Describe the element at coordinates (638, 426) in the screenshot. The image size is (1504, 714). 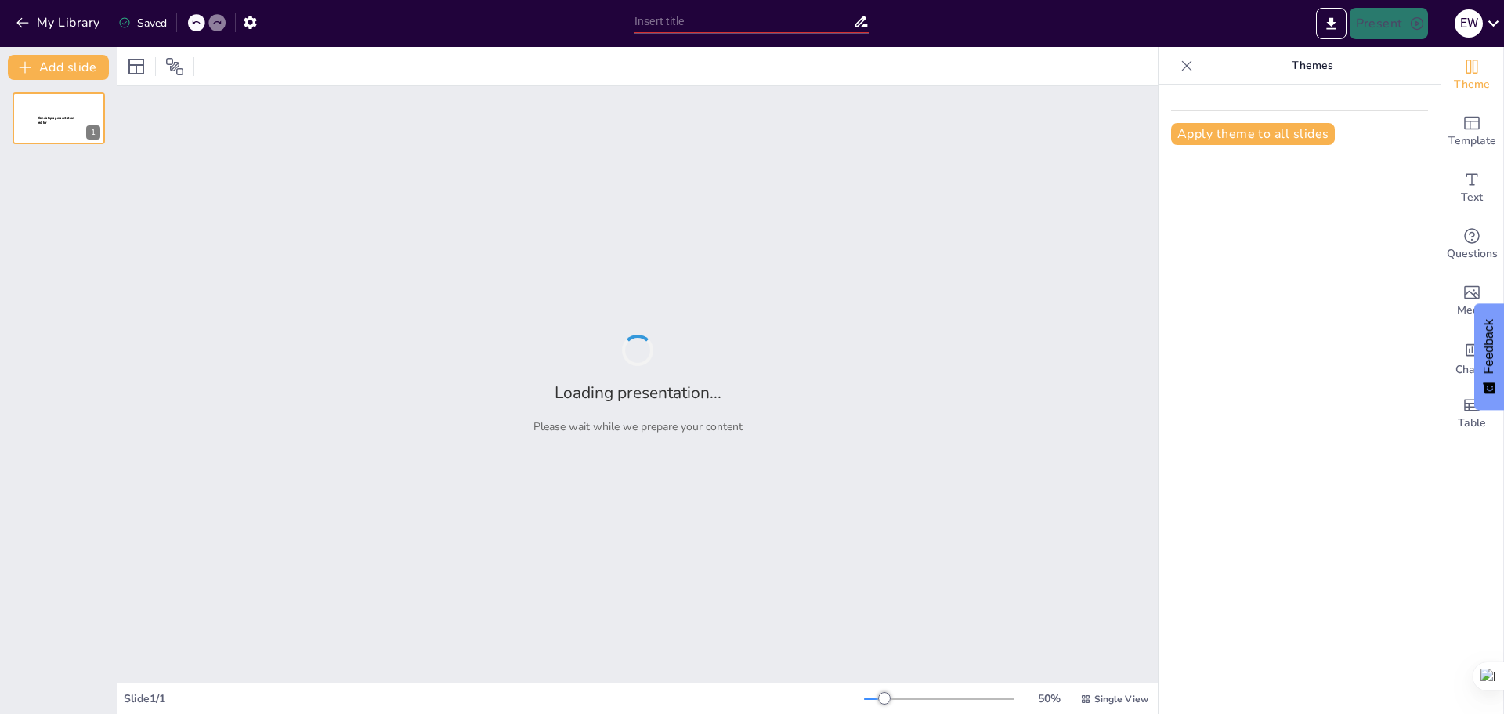
I see `p: Please wait while we prepare your content` at that location.